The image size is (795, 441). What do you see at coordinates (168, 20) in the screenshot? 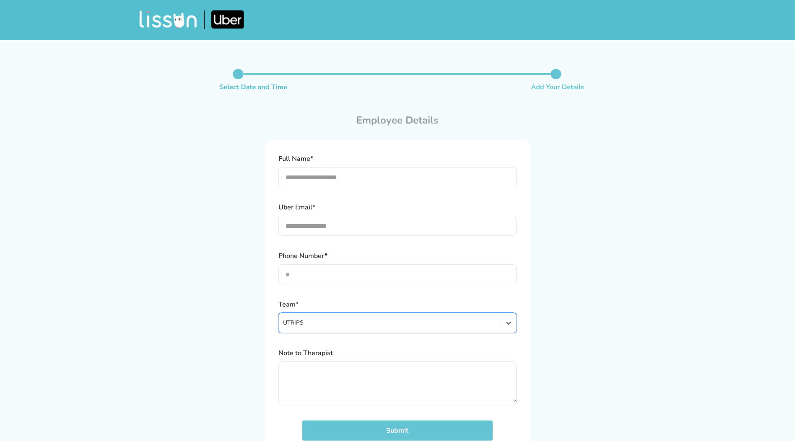
I see `img: lissunapplogo.svg` at bounding box center [168, 20].